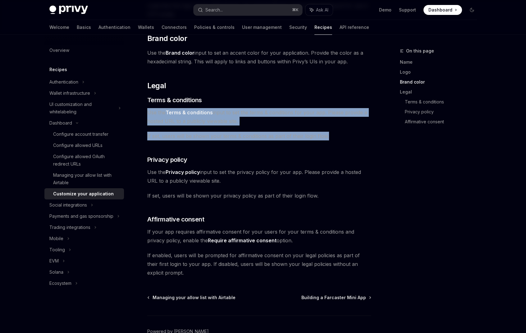 The image size is (526, 333). Describe the element at coordinates (56, 272) in the screenshot. I see `div: Solana` at that location.